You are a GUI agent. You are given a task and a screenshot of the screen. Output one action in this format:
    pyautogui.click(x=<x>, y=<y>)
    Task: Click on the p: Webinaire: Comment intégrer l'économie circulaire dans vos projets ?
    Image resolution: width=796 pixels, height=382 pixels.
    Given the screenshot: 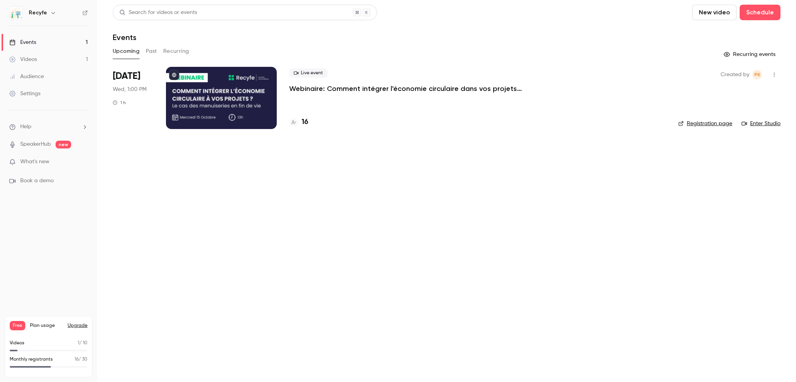 What is the action you would take?
    pyautogui.click(x=406, y=89)
    